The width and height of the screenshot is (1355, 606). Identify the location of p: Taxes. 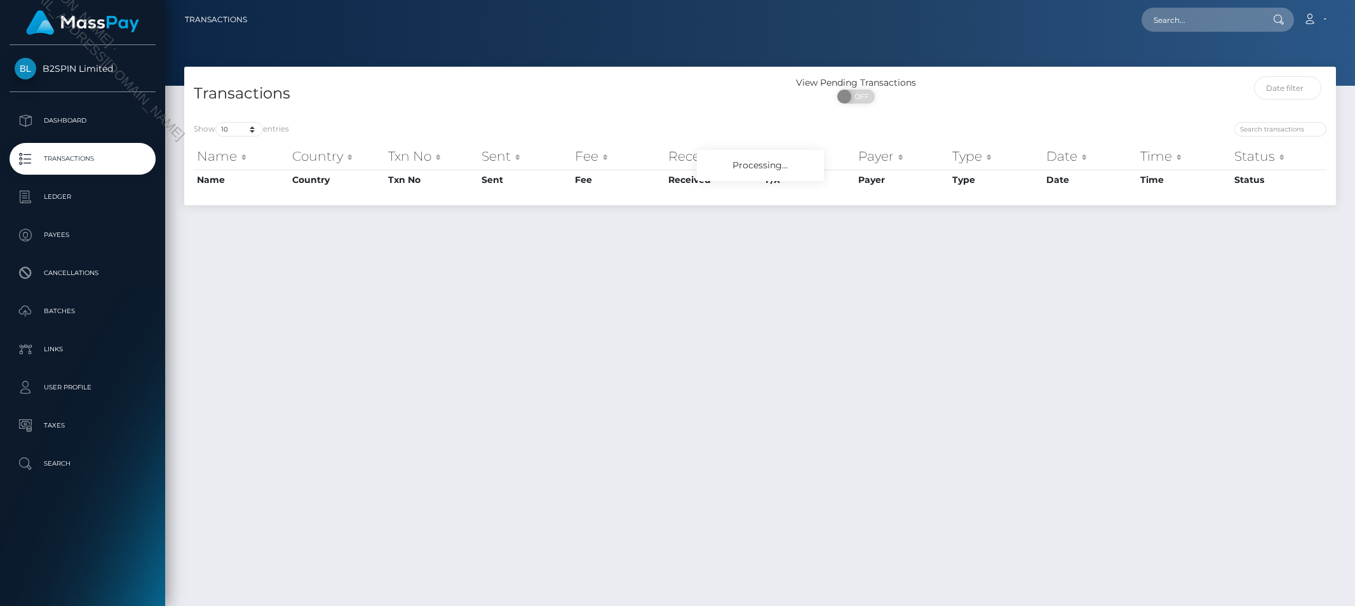
(83, 426).